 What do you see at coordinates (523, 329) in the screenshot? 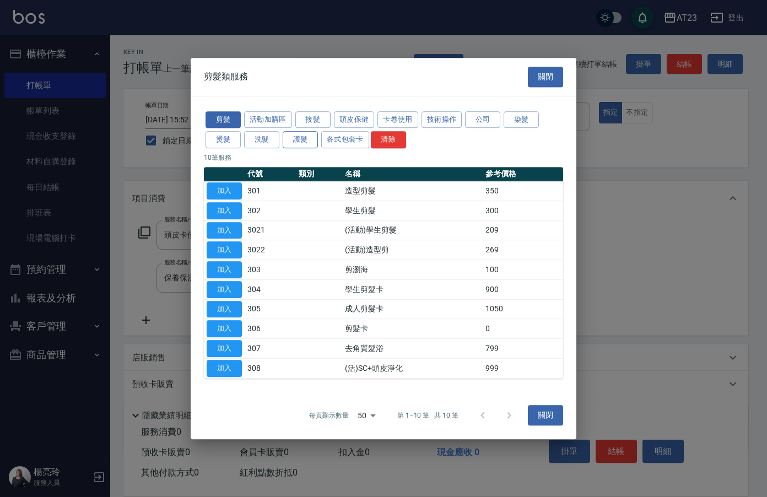
I see `td: 0` at bounding box center [523, 329].